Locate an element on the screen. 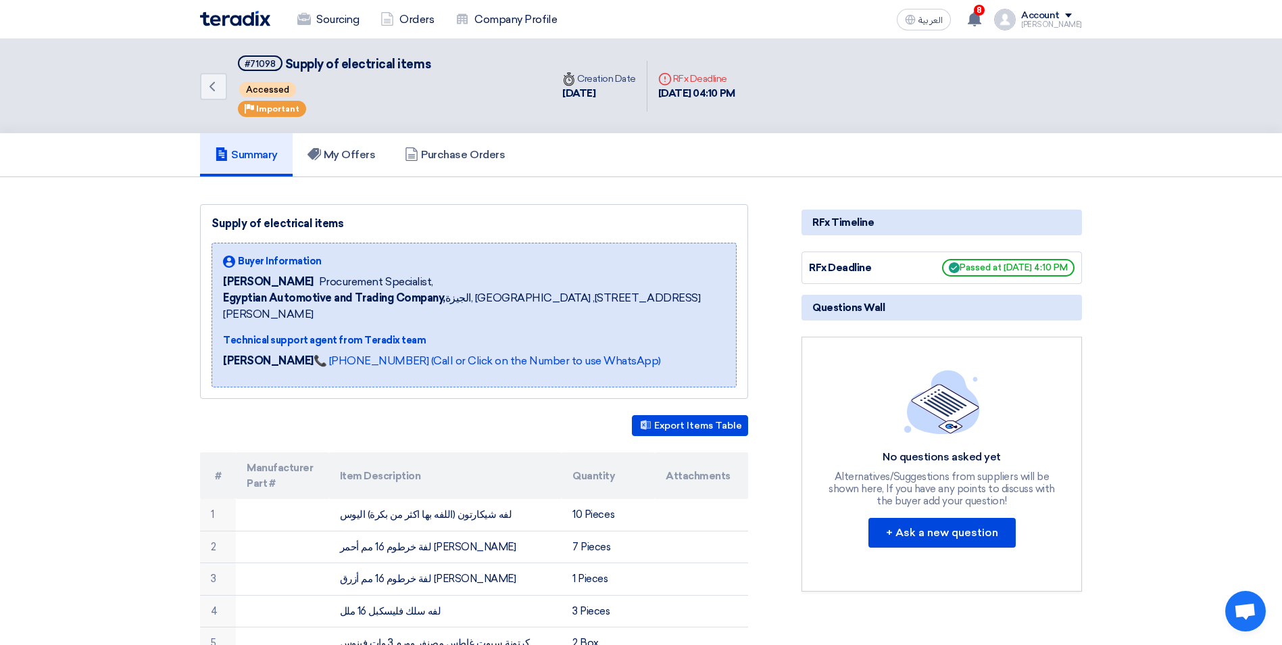 Image resolution: width=1282 pixels, height=645 pixels. td: 2 is located at coordinates (218, 547).